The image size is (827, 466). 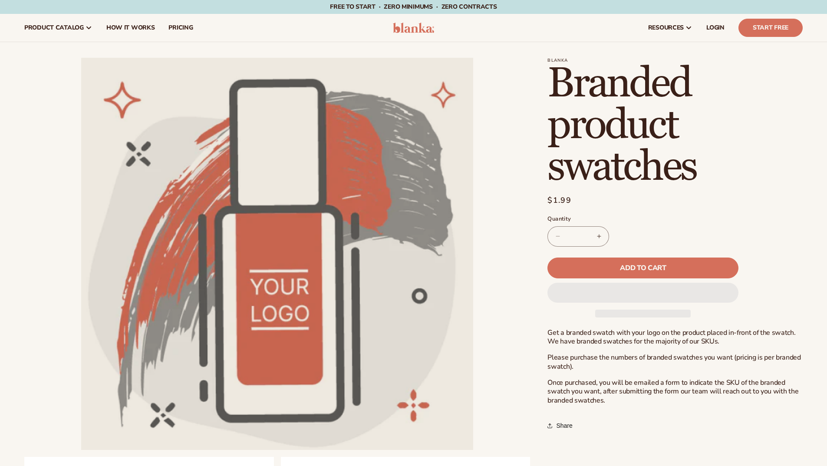 I want to click on span: How It Works, so click(x=131, y=28).